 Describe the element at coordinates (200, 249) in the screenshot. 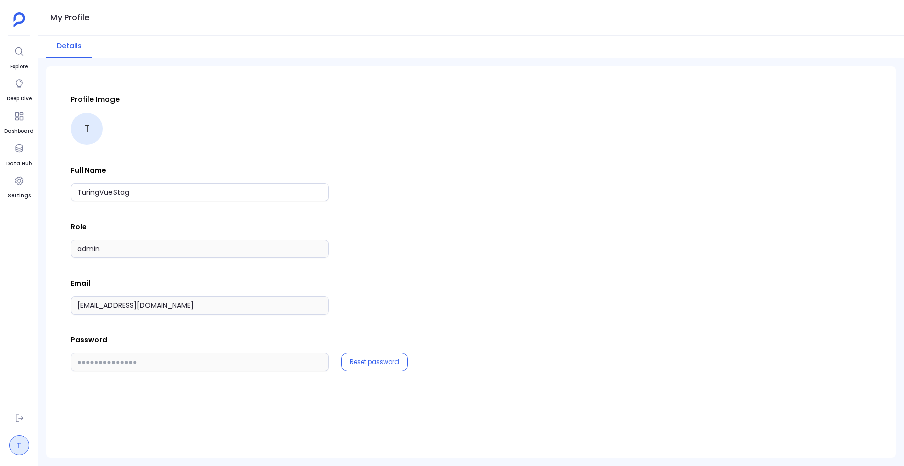

I see `input: Role` at that location.